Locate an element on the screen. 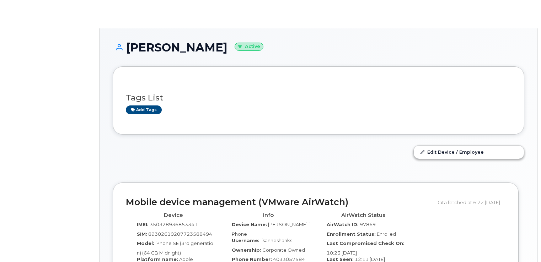  span: Enrolled is located at coordinates (386, 234).